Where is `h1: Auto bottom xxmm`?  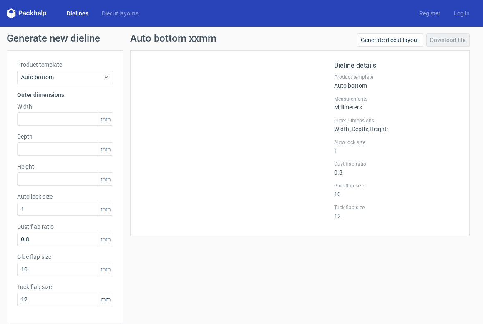 h1: Auto bottom xxmm is located at coordinates (173, 38).